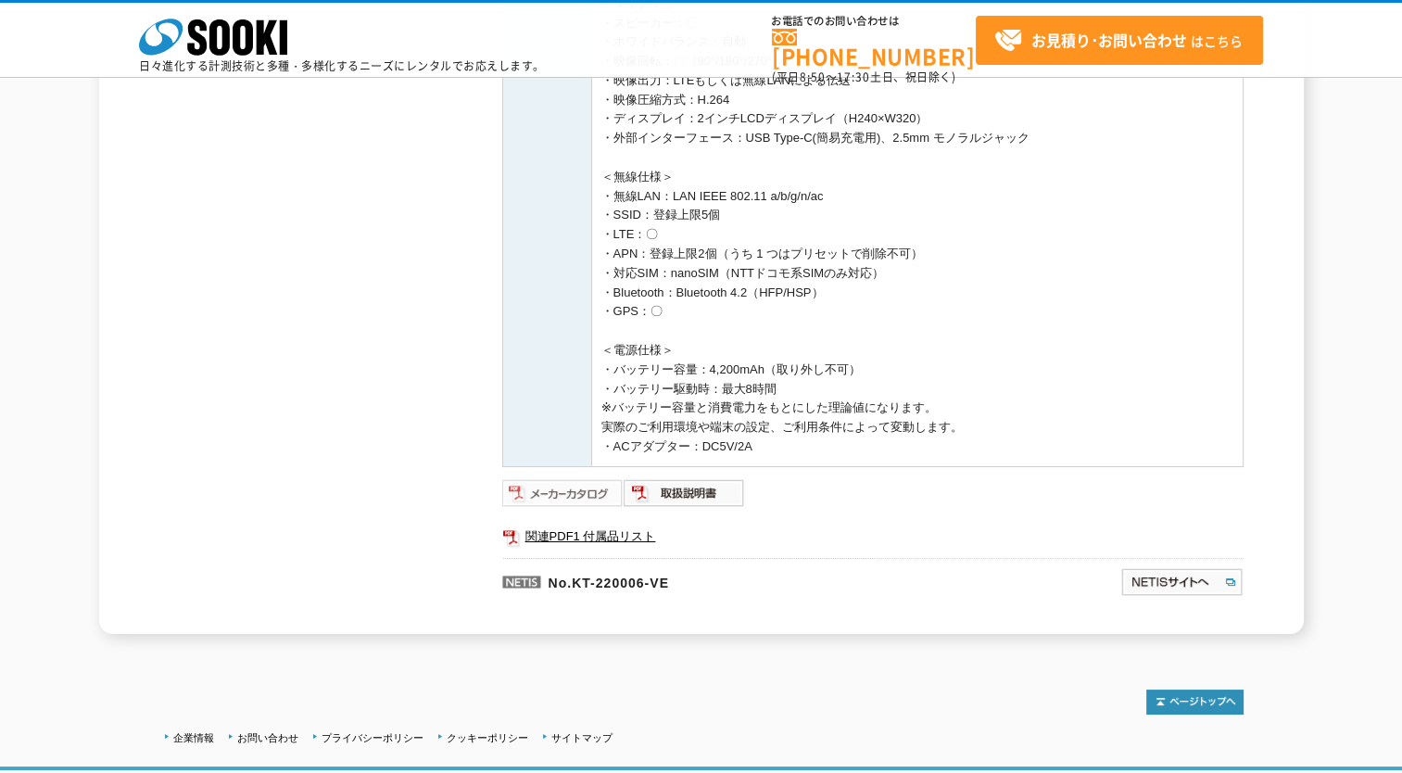 Image resolution: width=1402 pixels, height=773 pixels. I want to click on a: プライバシーポリシー, so click(372, 738).